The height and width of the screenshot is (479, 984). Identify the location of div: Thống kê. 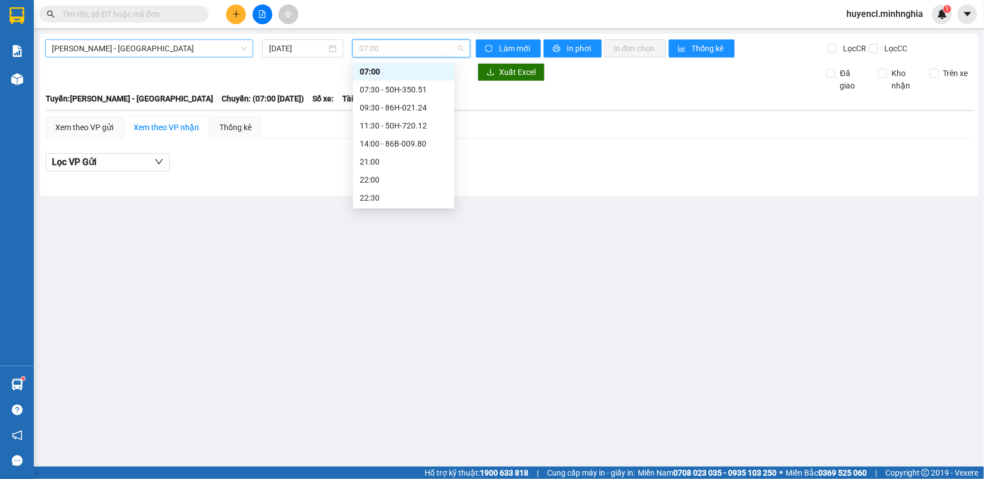
(235, 127).